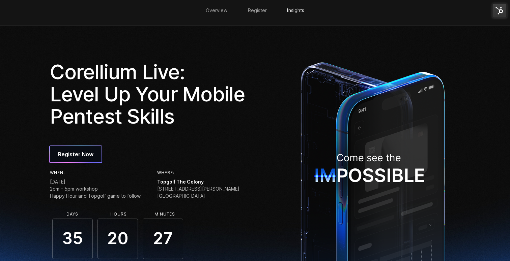 This screenshot has height=261, width=510. I want to click on span: 35, so click(73, 239).